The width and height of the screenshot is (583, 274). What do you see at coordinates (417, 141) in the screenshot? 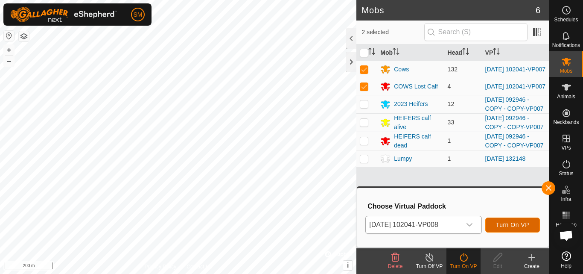
I see `div: HEIFERS calf dead` at bounding box center [417, 141].